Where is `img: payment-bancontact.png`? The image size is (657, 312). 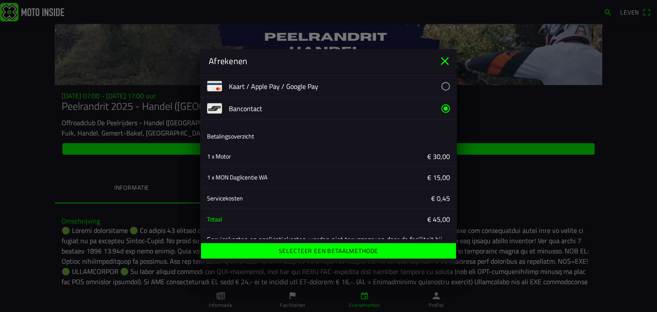 img: payment-bancontact.png is located at coordinates (214, 108).